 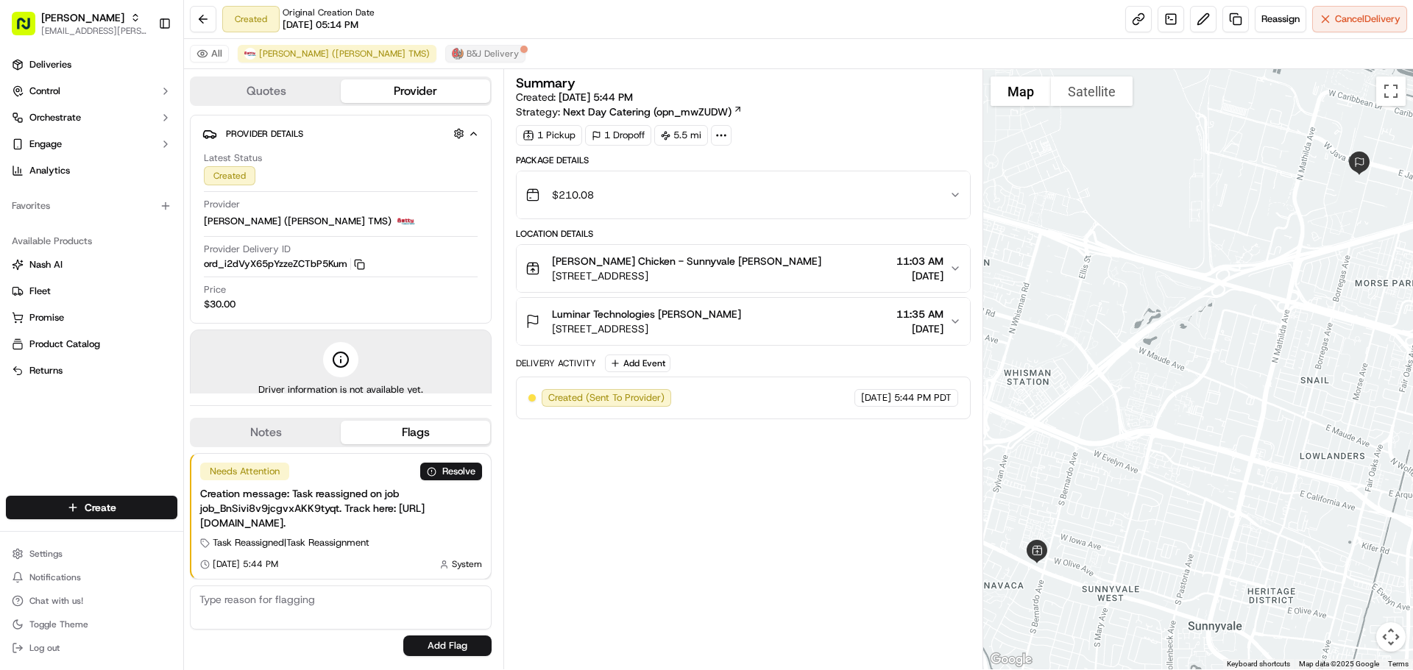 I want to click on div: Start new chat, so click(x=154, y=148).